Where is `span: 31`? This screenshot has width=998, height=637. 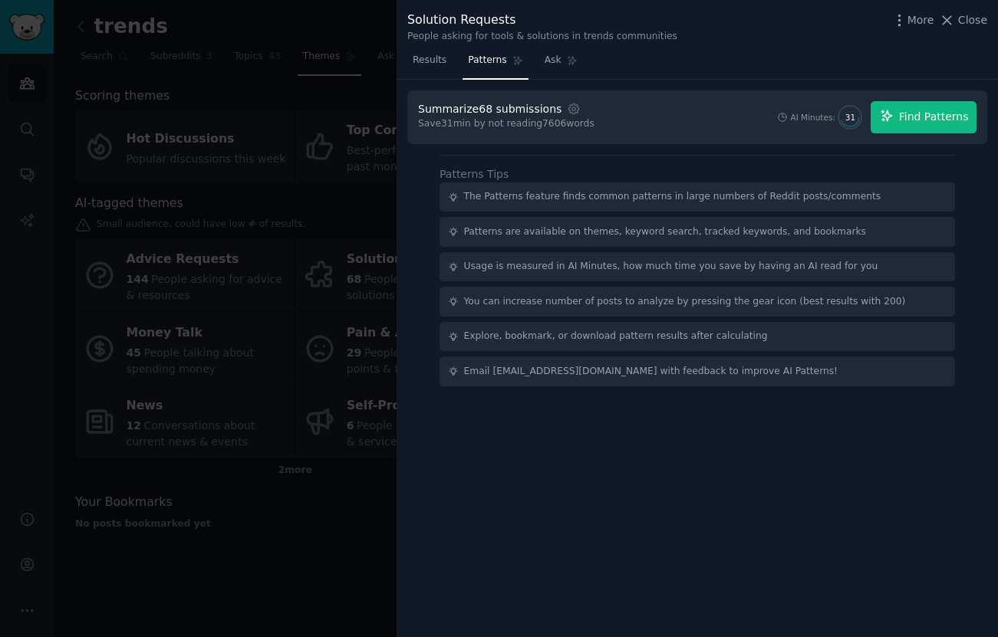
span: 31 is located at coordinates (850, 117).